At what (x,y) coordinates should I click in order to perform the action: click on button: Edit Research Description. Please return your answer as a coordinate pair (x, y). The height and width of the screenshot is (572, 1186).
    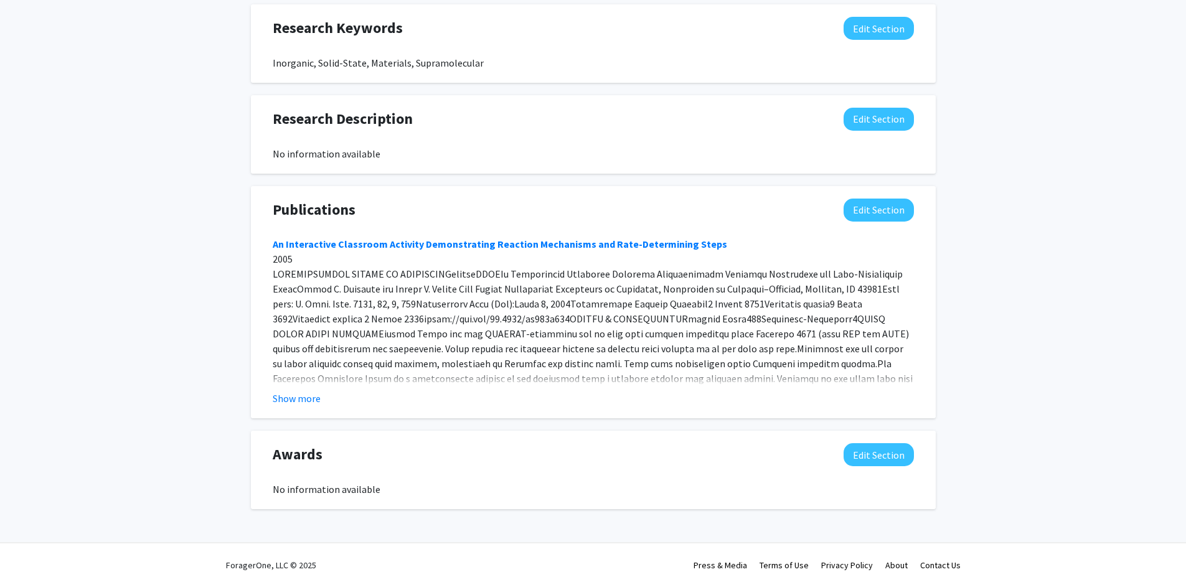
    Looking at the image, I should click on (879, 119).